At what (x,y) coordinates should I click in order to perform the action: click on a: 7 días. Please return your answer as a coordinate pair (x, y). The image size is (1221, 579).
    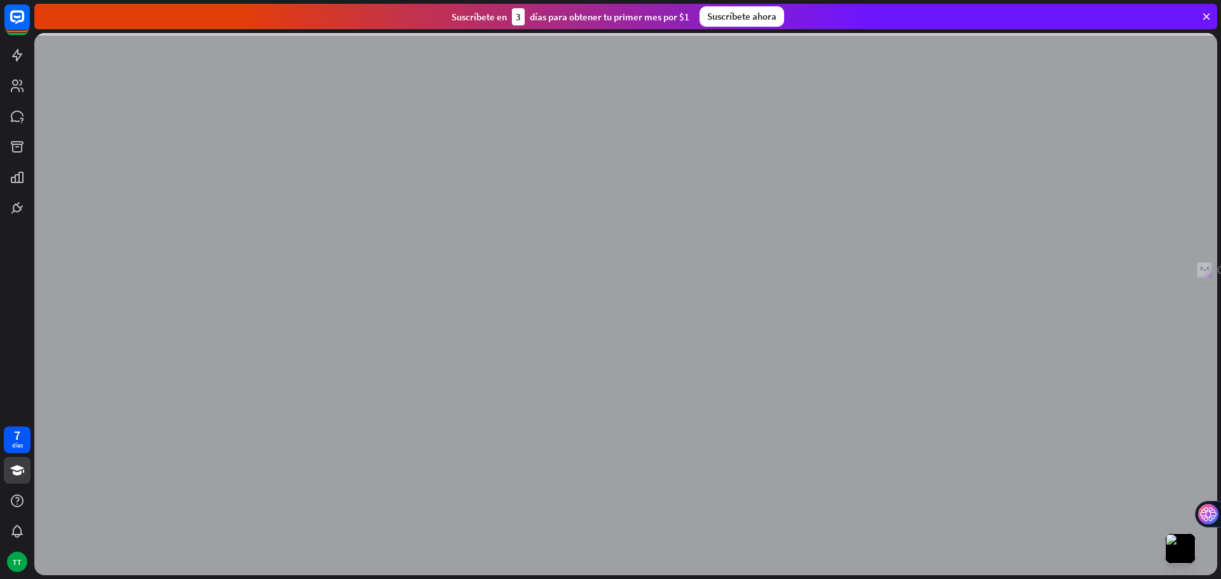
    Looking at the image, I should click on (17, 440).